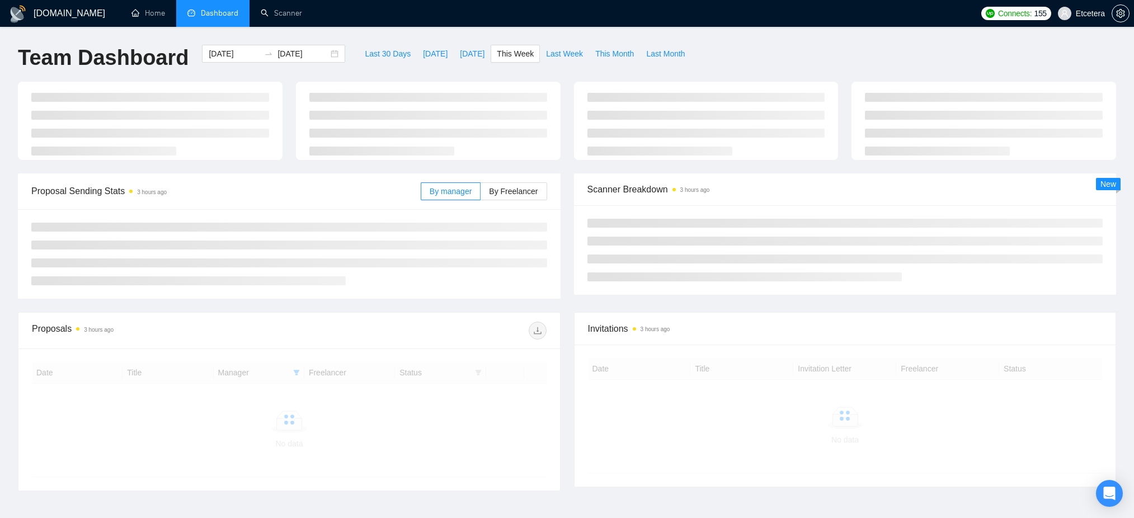  I want to click on span: Invitations, so click(845, 328).